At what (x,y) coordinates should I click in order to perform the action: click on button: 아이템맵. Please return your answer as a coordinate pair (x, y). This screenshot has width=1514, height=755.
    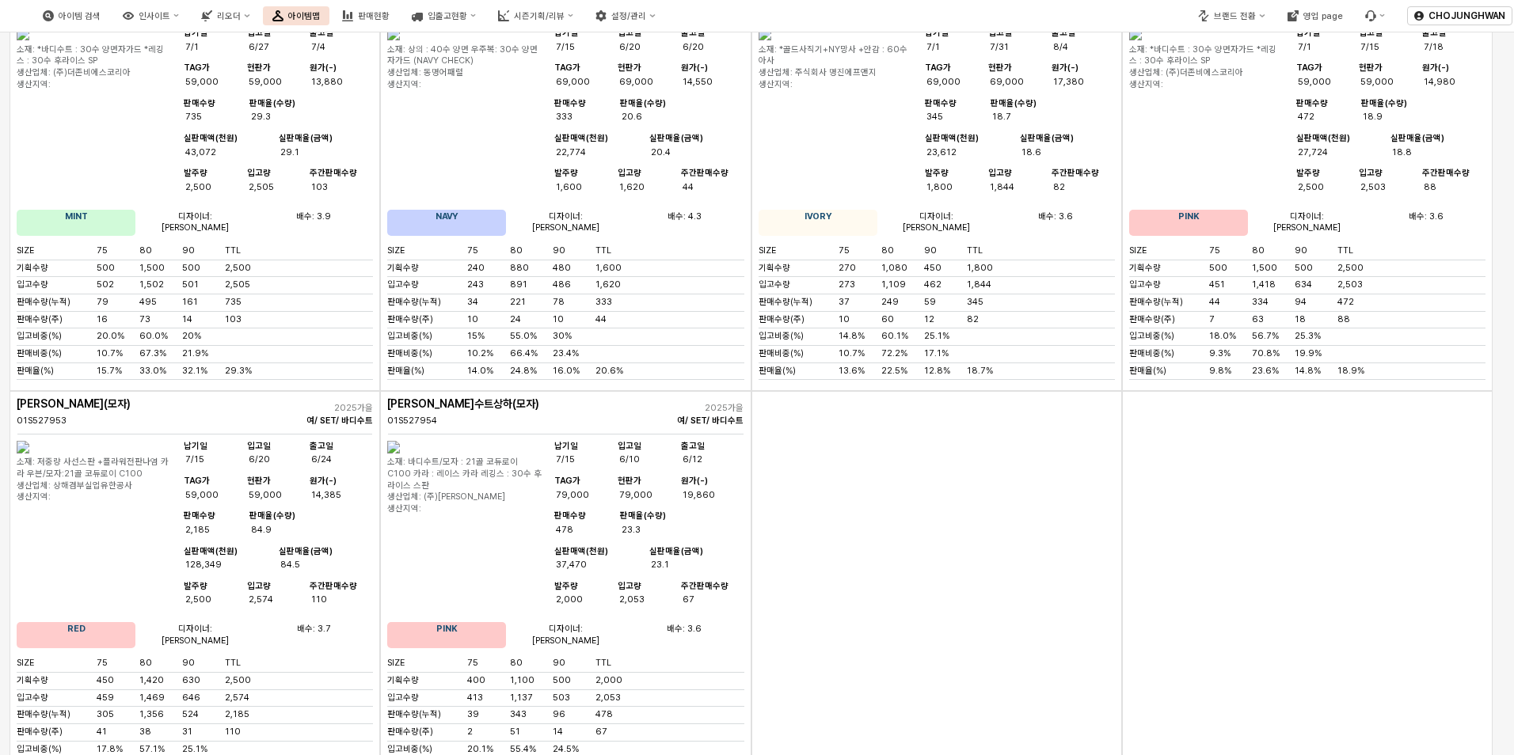
    Looking at the image, I should click on (296, 16).